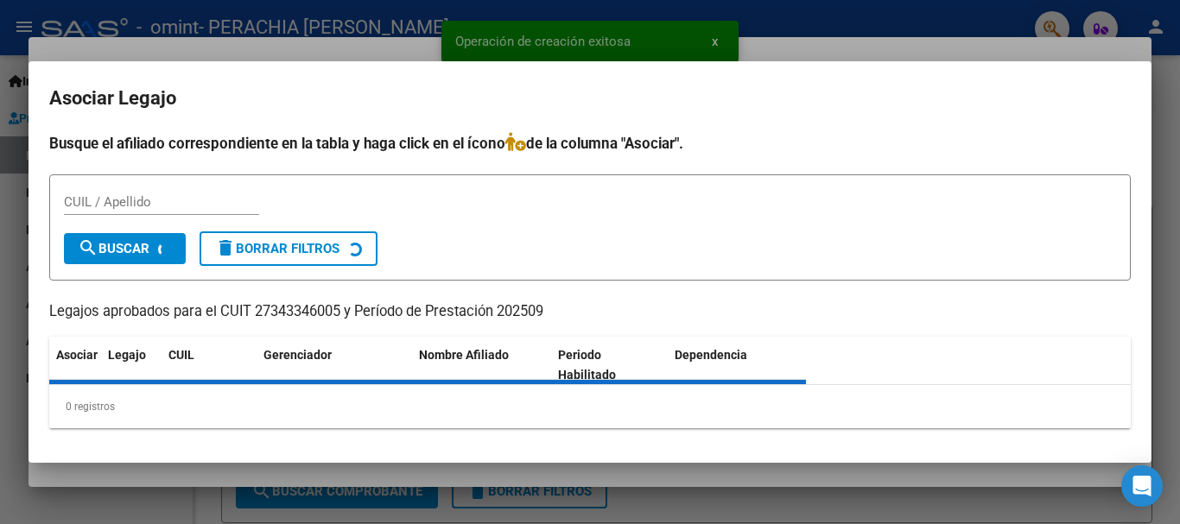  Describe the element at coordinates (124, 249) in the screenshot. I see `button: Buscar` at that location.